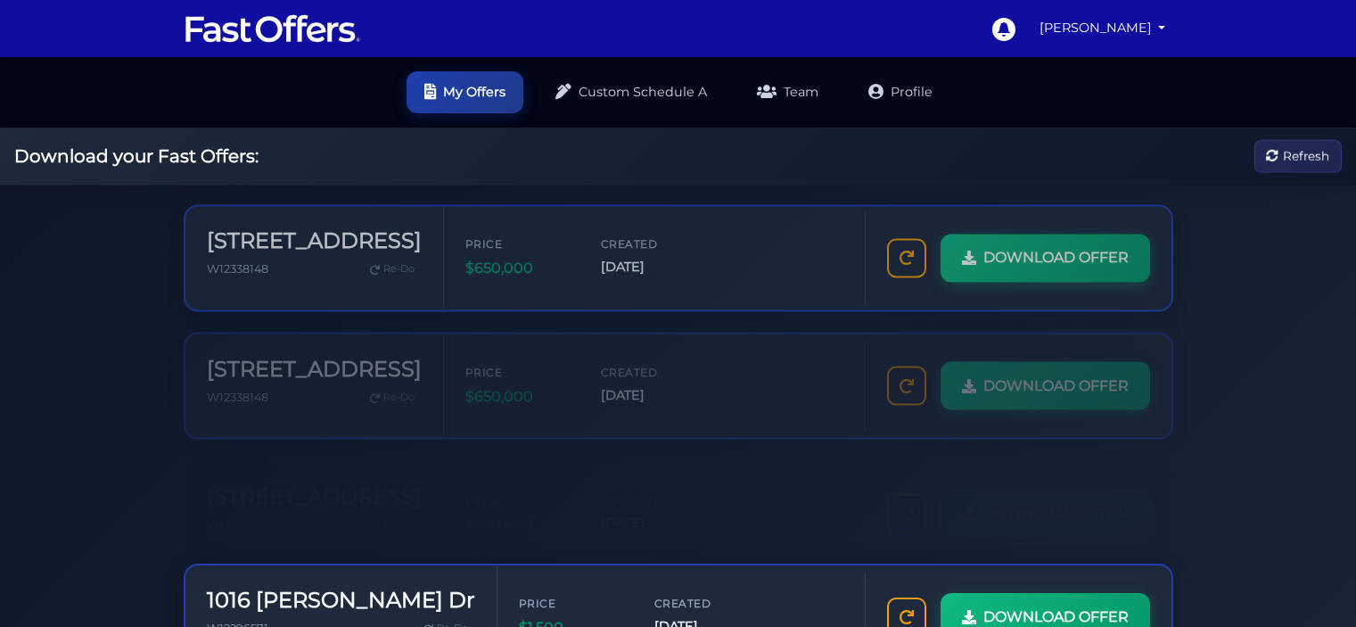  What do you see at coordinates (631, 92) in the screenshot?
I see `a: Custom Schedule A` at bounding box center [631, 92].